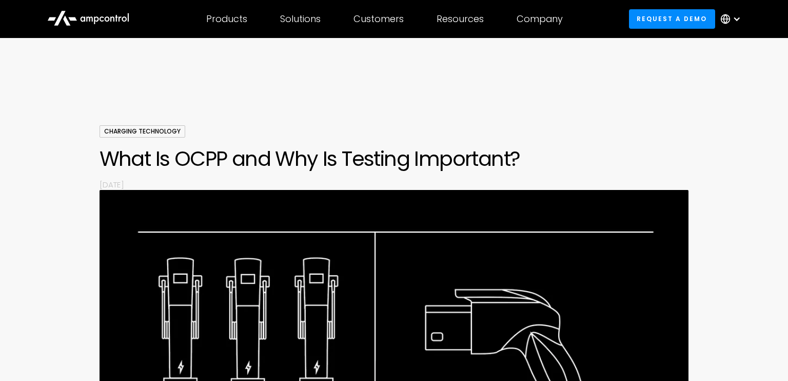 This screenshot has height=381, width=788. I want to click on a: Request a demo, so click(672, 18).